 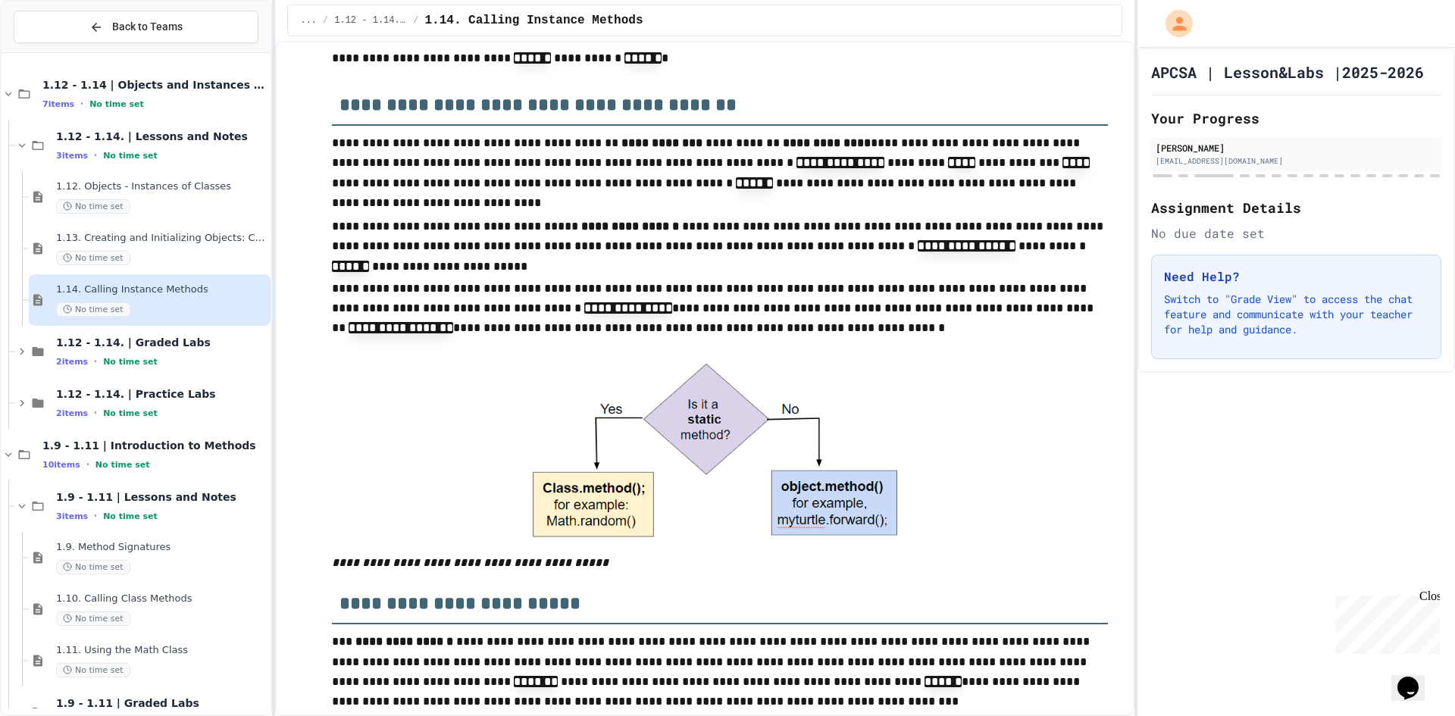 I want to click on p: Switch to "Grade View" to access the chat feature and communicate with your teacher for help and ..., so click(x=1296, y=314).